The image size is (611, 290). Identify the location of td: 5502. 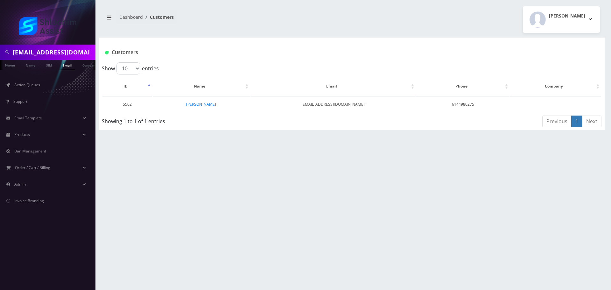
(127, 104).